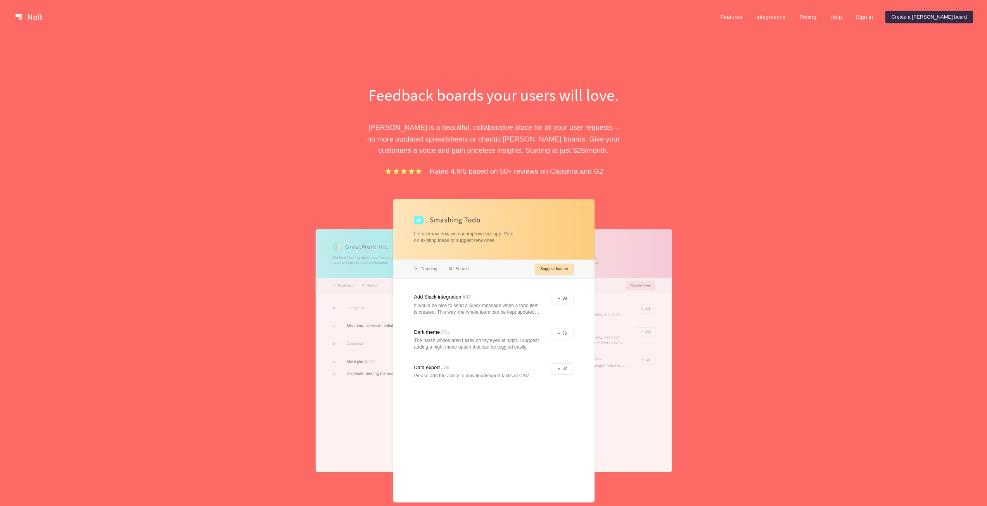 This screenshot has height=506, width=987. Describe the element at coordinates (808, 17) in the screenshot. I see `a: Pricing` at that location.